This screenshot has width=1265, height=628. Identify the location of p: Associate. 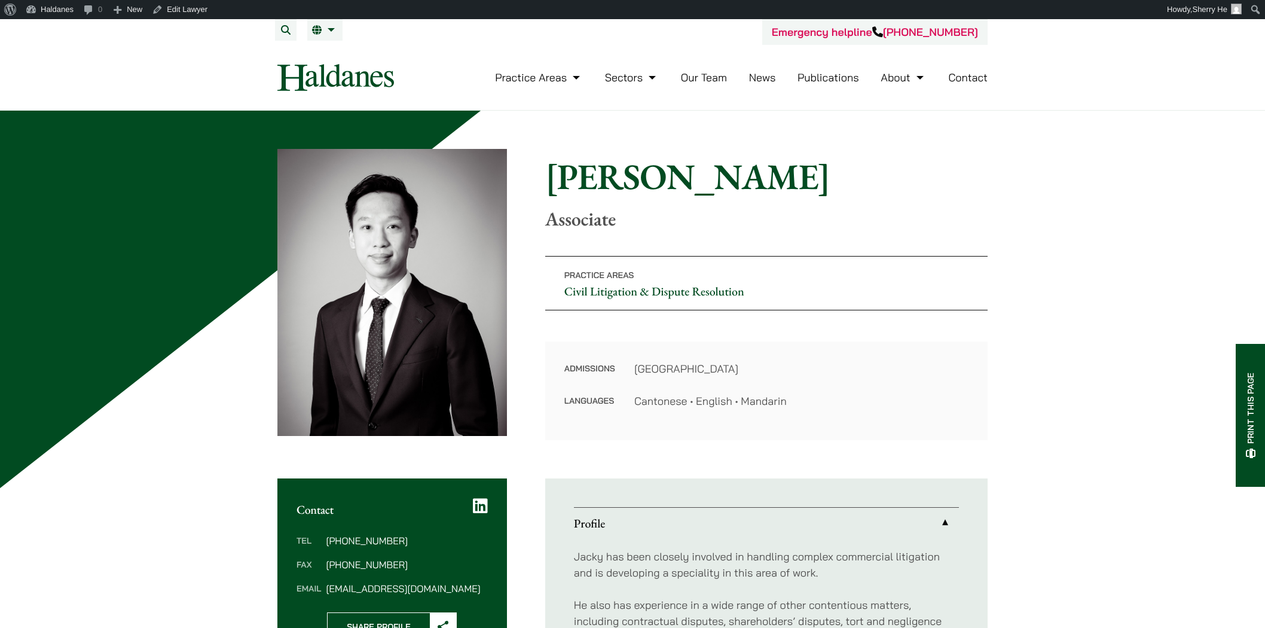
(766, 219).